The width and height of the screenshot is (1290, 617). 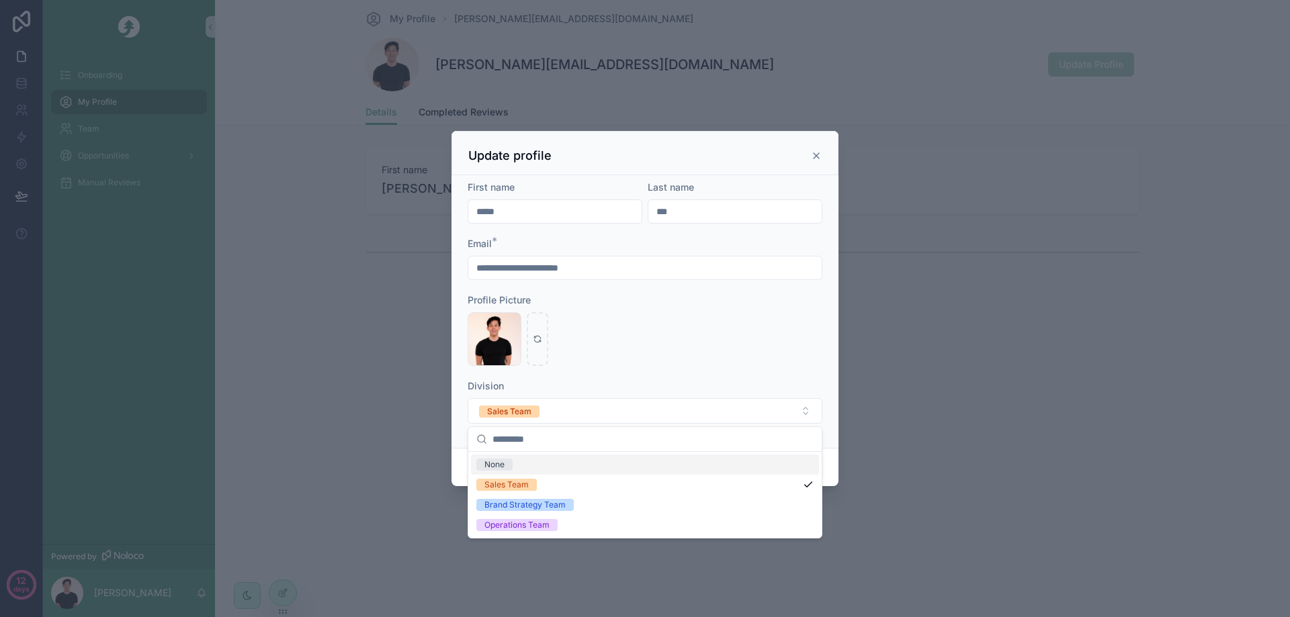 I want to click on span: Email, so click(x=480, y=243).